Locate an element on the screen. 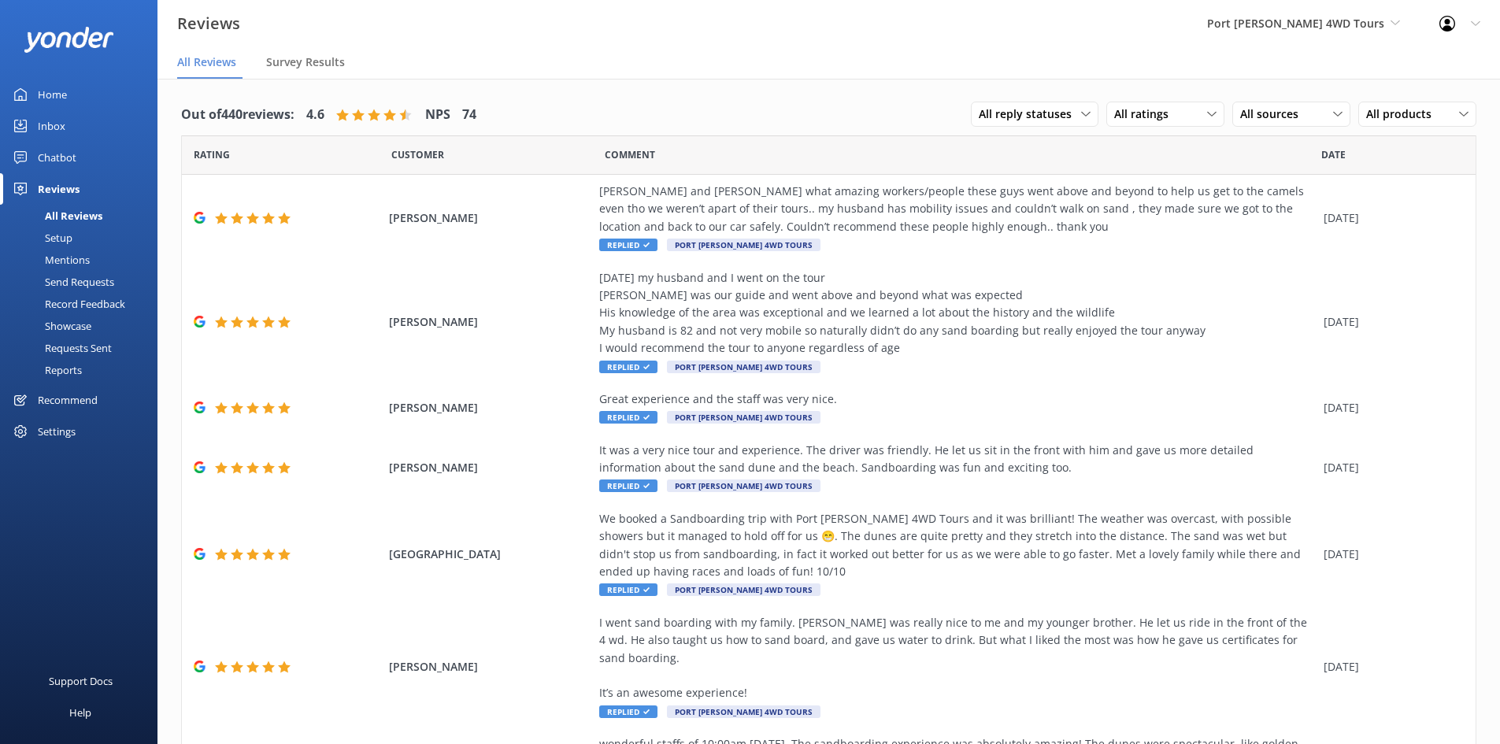 The height and width of the screenshot is (744, 1500). img: yonder-white-logo.png is located at coordinates (69, 39).